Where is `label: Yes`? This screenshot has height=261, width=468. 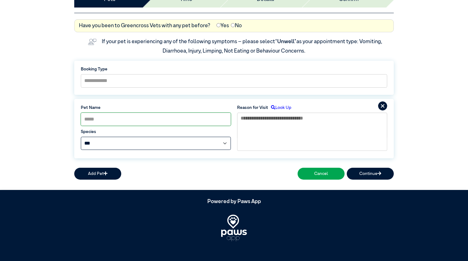
label: Yes is located at coordinates (223, 26).